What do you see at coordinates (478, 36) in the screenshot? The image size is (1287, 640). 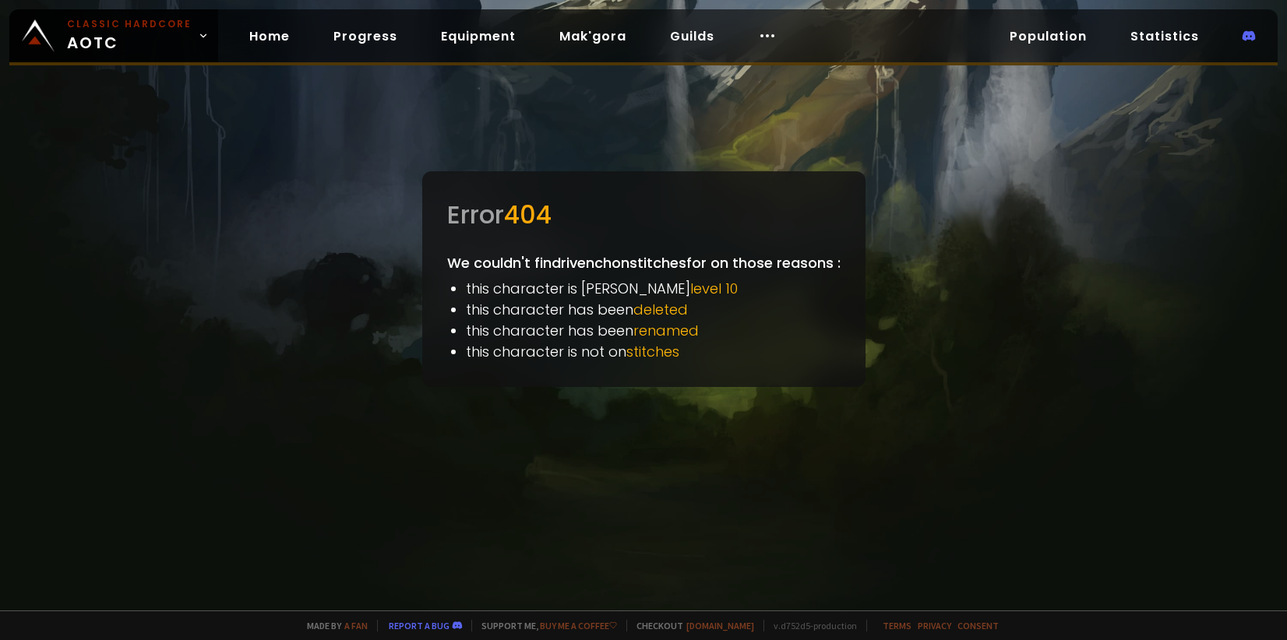 I see `a: Equipment` at bounding box center [478, 36].